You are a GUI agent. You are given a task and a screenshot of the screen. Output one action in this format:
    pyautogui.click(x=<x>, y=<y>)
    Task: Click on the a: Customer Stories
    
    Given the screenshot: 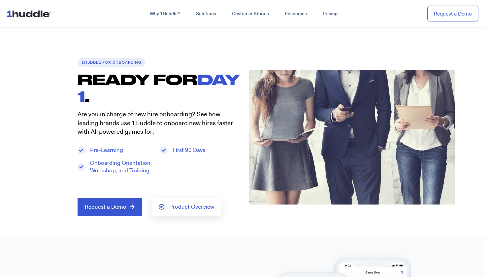 What is the action you would take?
    pyautogui.click(x=251, y=14)
    